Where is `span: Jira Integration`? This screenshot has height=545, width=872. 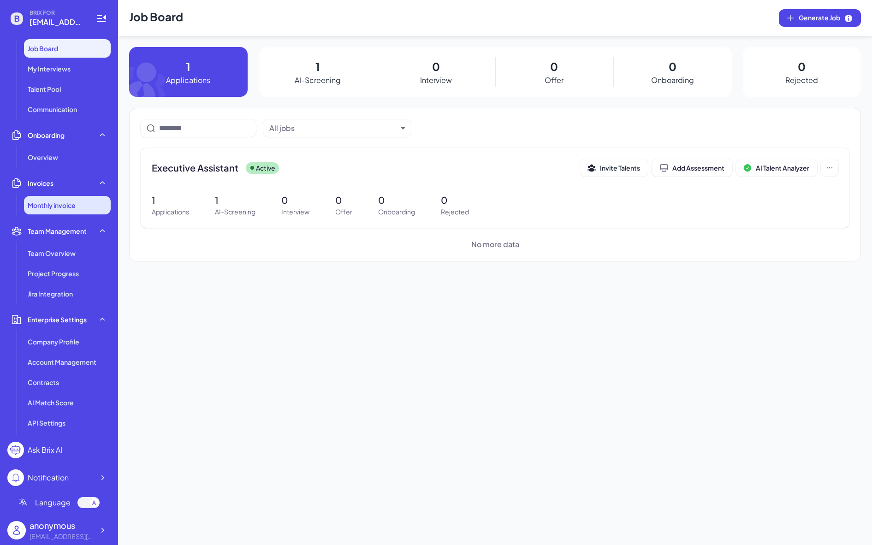 span: Jira Integration is located at coordinates (50, 294).